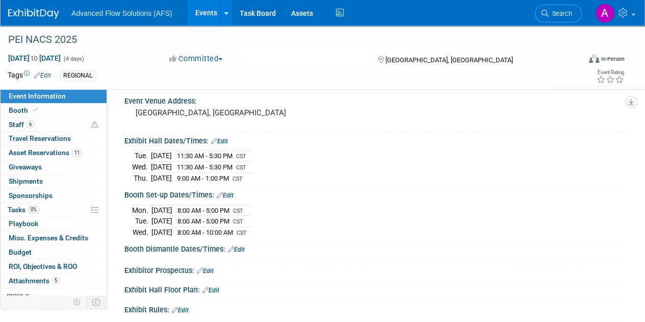  What do you see at coordinates (54, 281) in the screenshot?
I see `a: Attachments5` at bounding box center [54, 281].